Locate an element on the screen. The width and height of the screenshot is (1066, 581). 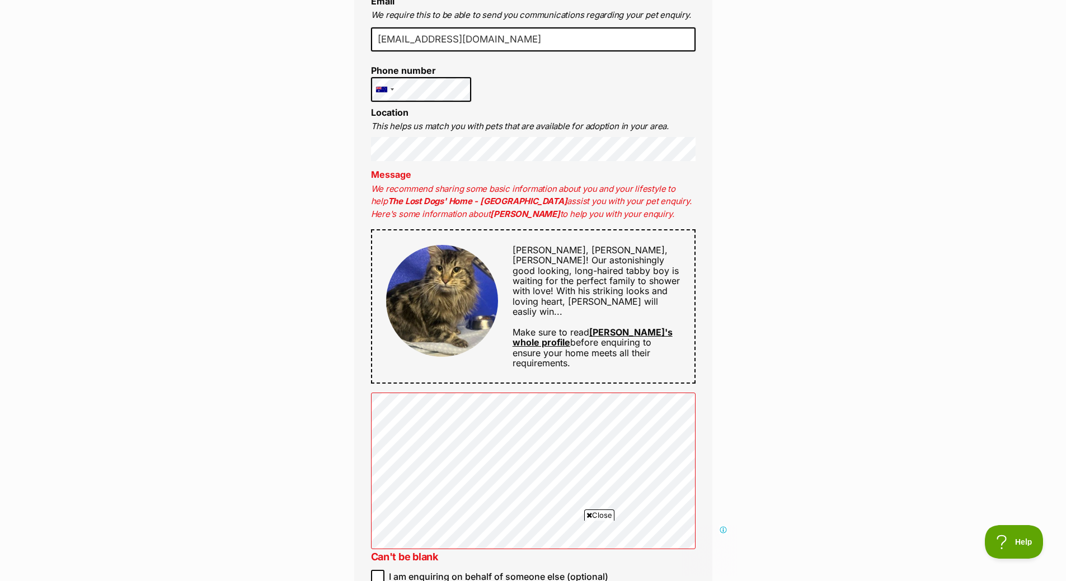
p: We recommend sharing some basic information about you and your lifestyle to help assist you with ... is located at coordinates (533, 202).